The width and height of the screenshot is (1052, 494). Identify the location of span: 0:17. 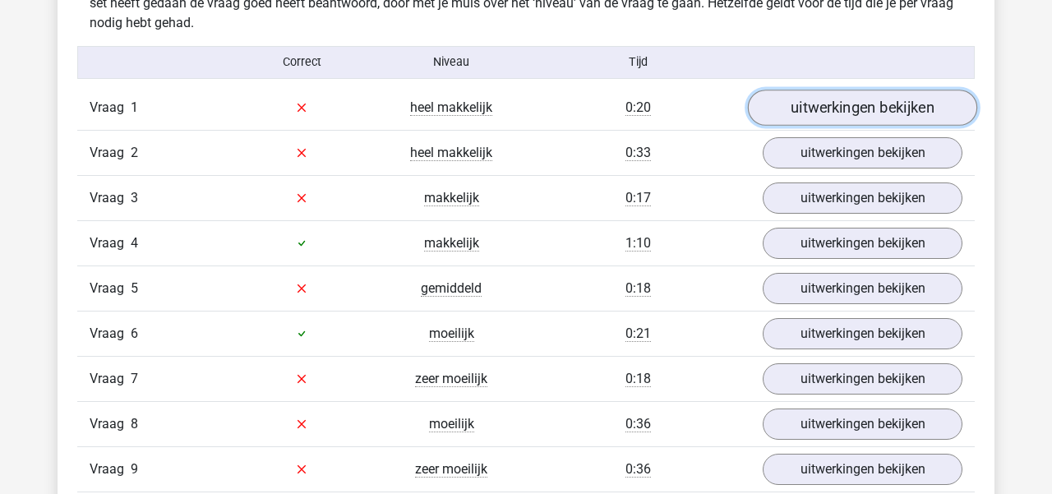
(638, 198).